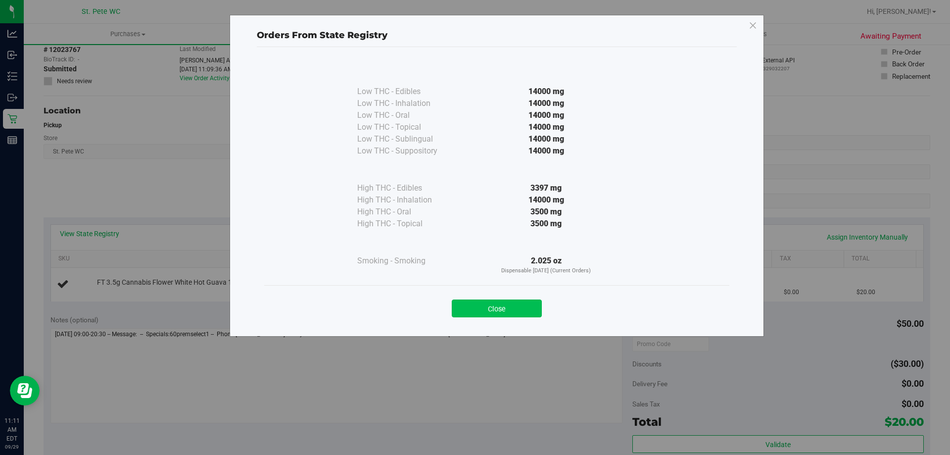  Describe the element at coordinates (407, 127) in the screenshot. I see `div: Low THC - Topical` at that location.